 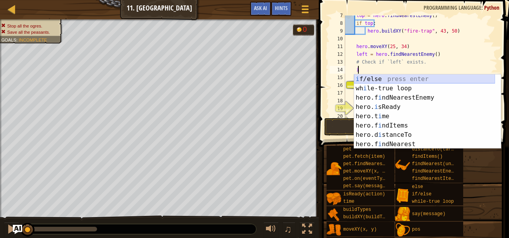 I want to click on button: Ctrl + P: Pause, so click(x=12, y=230).